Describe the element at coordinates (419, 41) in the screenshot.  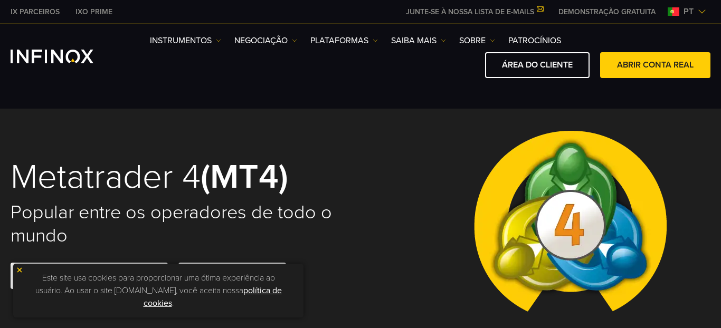
I see `a: Saiba mais` at that location.